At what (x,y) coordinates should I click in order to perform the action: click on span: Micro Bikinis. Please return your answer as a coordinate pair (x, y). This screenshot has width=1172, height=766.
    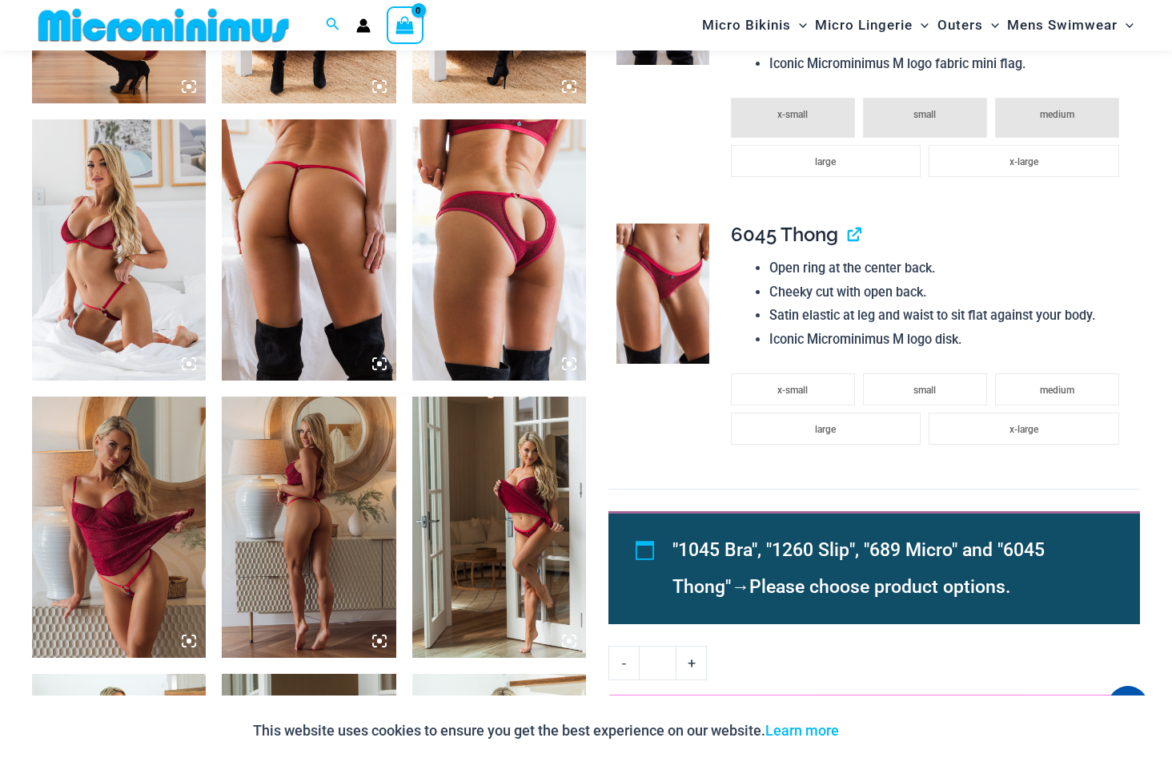
    Looking at the image, I should click on (746, 25).